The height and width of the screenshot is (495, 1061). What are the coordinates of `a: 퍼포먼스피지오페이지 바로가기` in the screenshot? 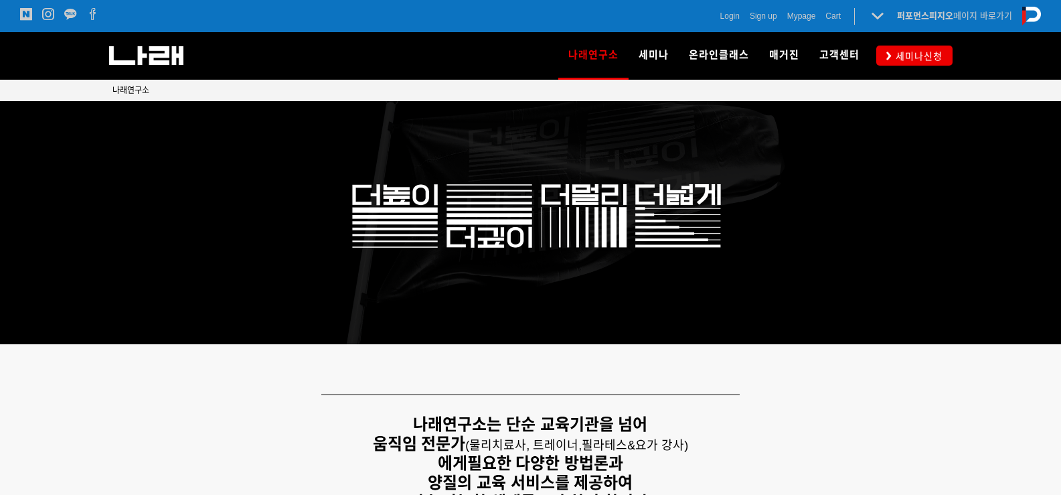 It's located at (955, 15).